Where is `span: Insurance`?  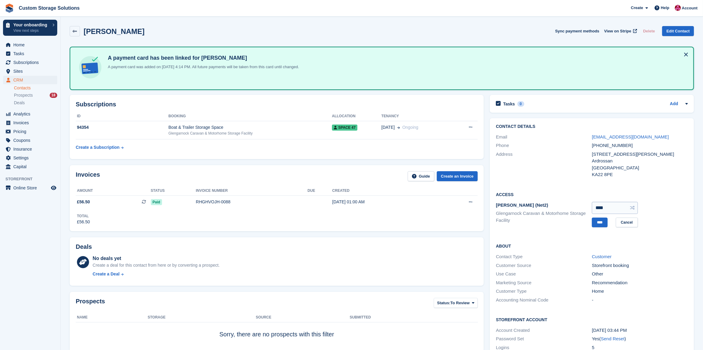 span: Insurance is located at coordinates (32, 149).